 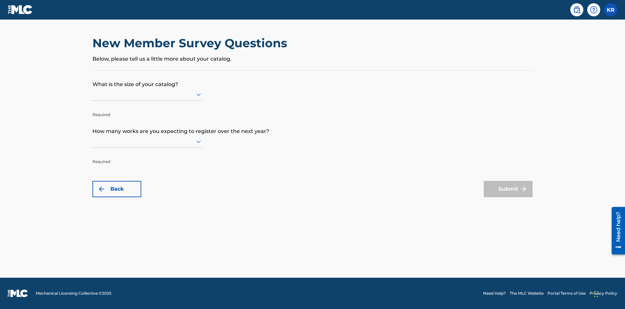 What do you see at coordinates (74, 293) in the screenshot?
I see `span: Mechanical Licensing Collective © 2025` at bounding box center [74, 293].